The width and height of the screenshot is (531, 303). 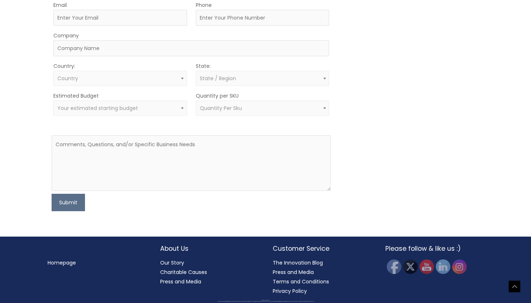 I want to click on label: Quantity per SKU, so click(x=217, y=96).